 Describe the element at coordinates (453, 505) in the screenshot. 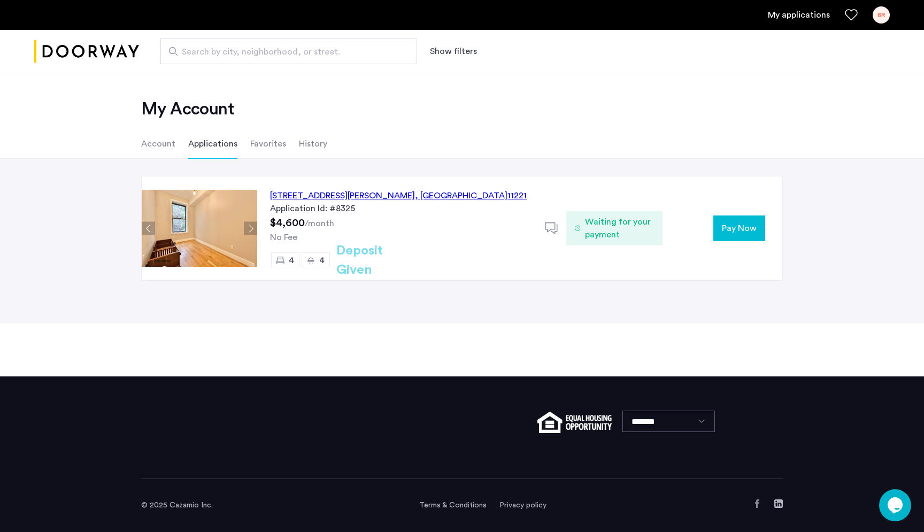

I see `a: Terms and conditions` at that location.